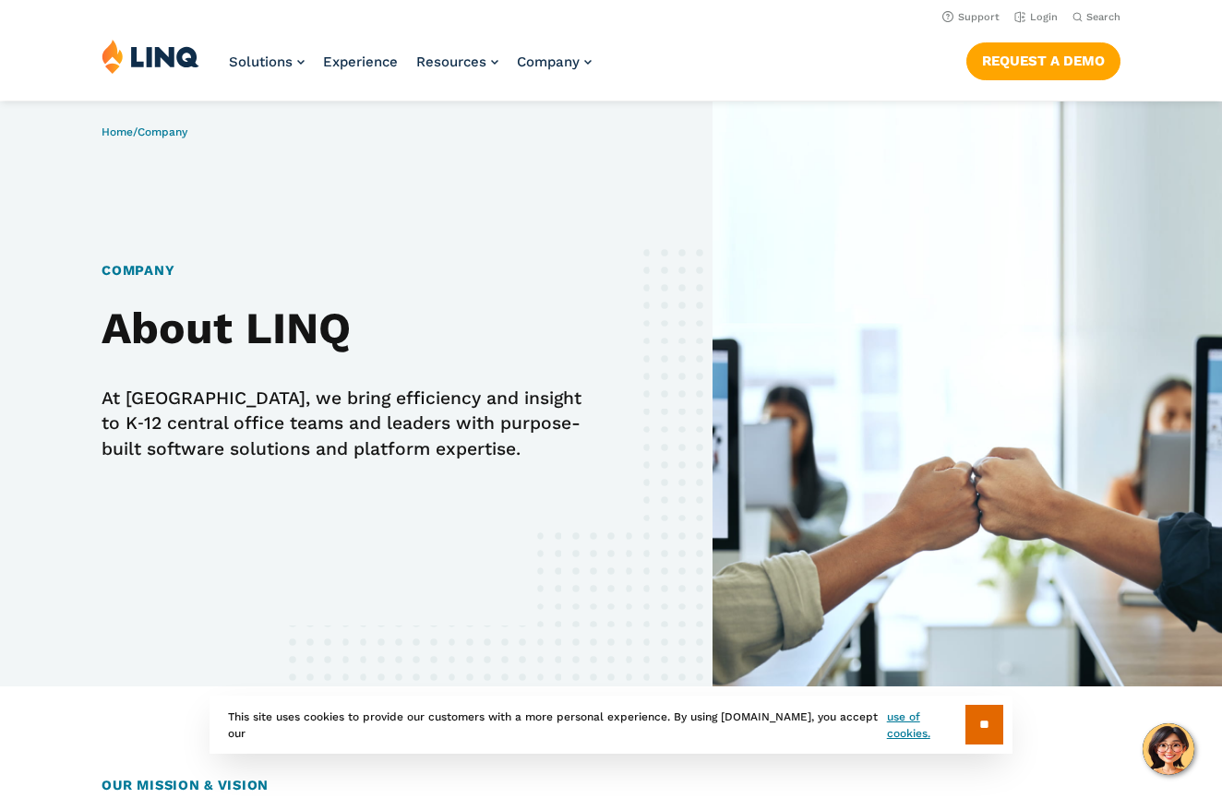 This screenshot has width=1222, height=798. What do you see at coordinates (1097, 17) in the screenshot?
I see `button: Open Search Bar` at bounding box center [1097, 17].